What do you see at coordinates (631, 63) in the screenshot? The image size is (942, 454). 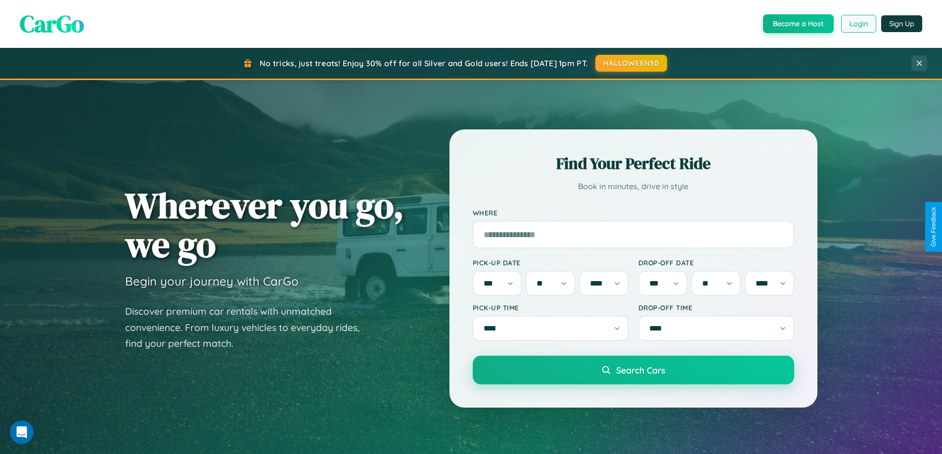 I see `button: HALLOWEEN30` at bounding box center [631, 63].